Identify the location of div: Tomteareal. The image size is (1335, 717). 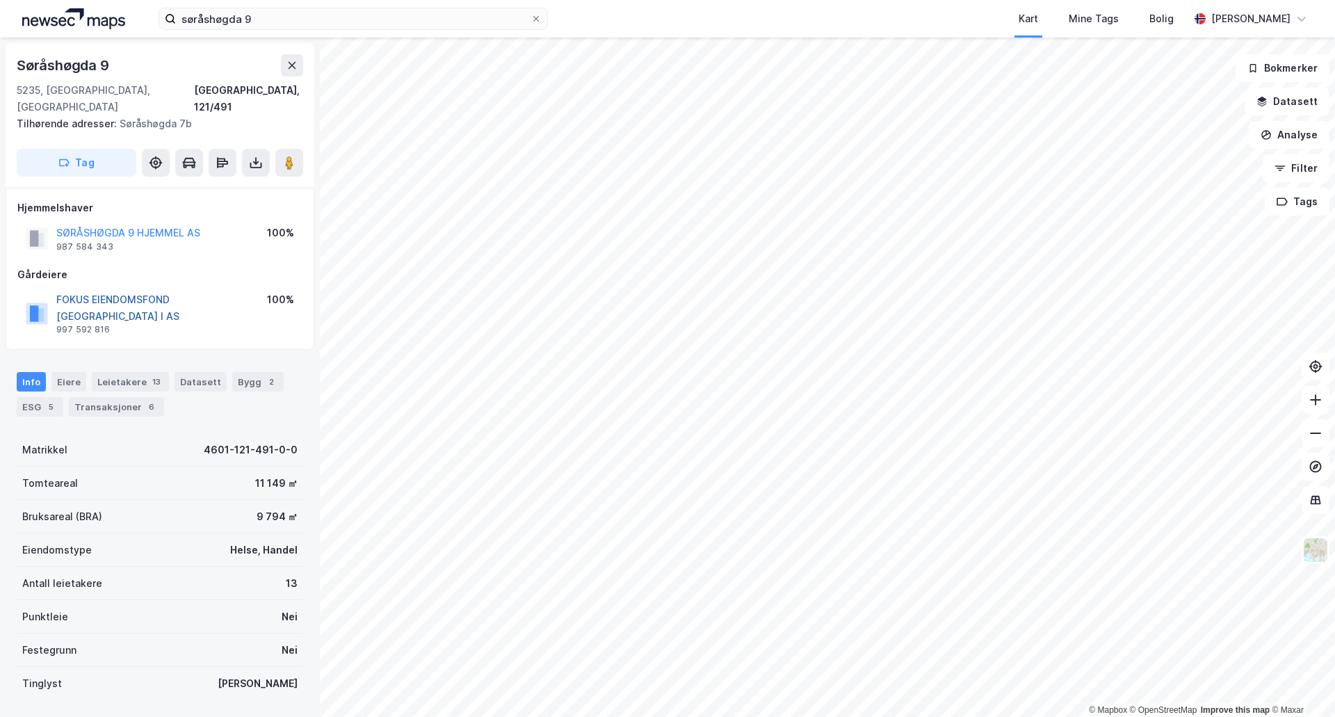
(50, 483).